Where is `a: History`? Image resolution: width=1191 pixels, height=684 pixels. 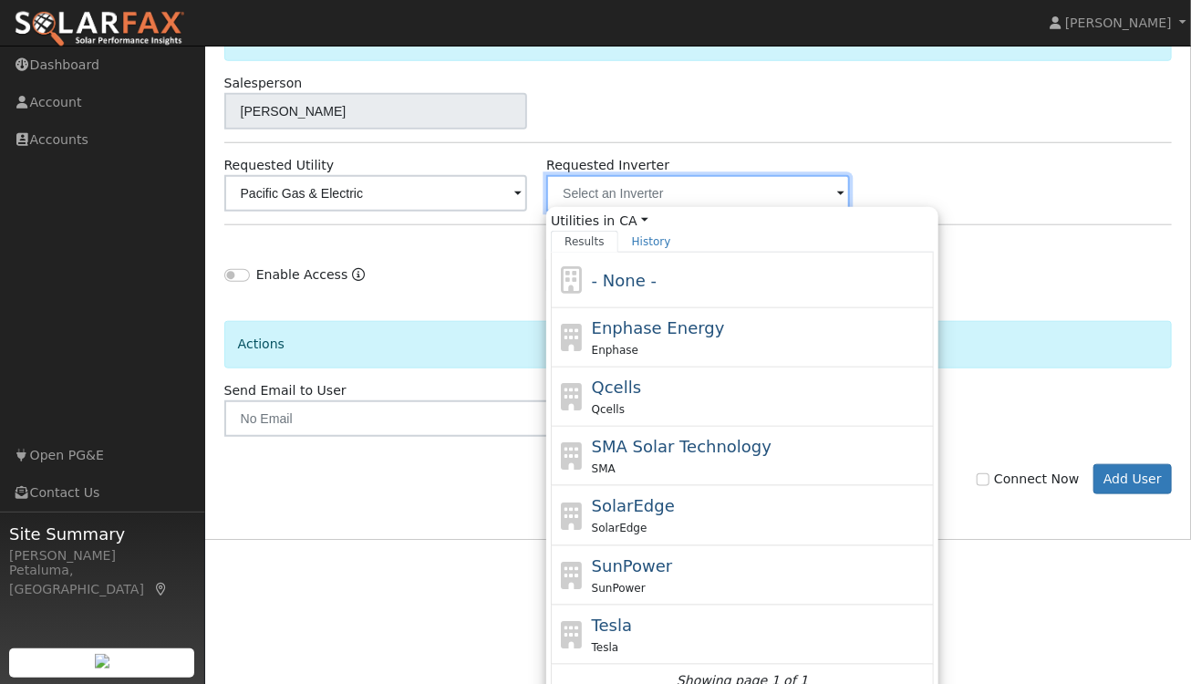
a: History is located at coordinates (651, 242).